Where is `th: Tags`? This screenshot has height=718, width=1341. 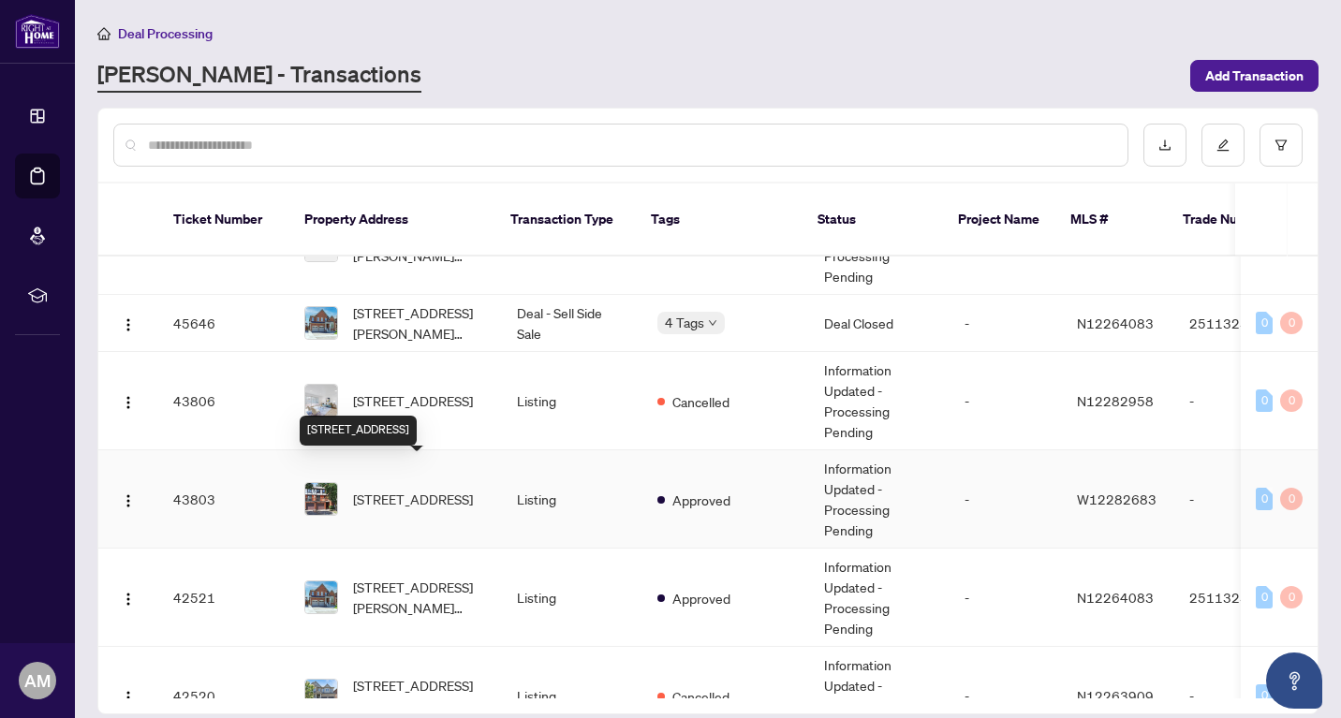
th: Tags is located at coordinates (719, 220).